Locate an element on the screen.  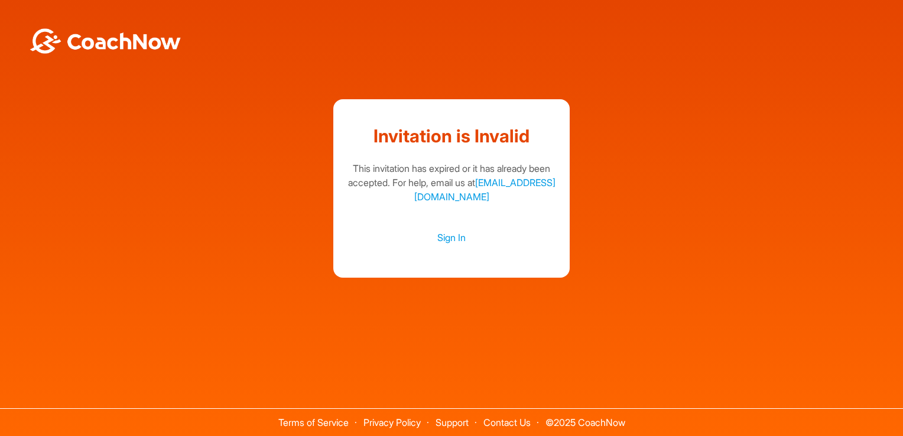
a: Privacy Policy is located at coordinates (392, 423).